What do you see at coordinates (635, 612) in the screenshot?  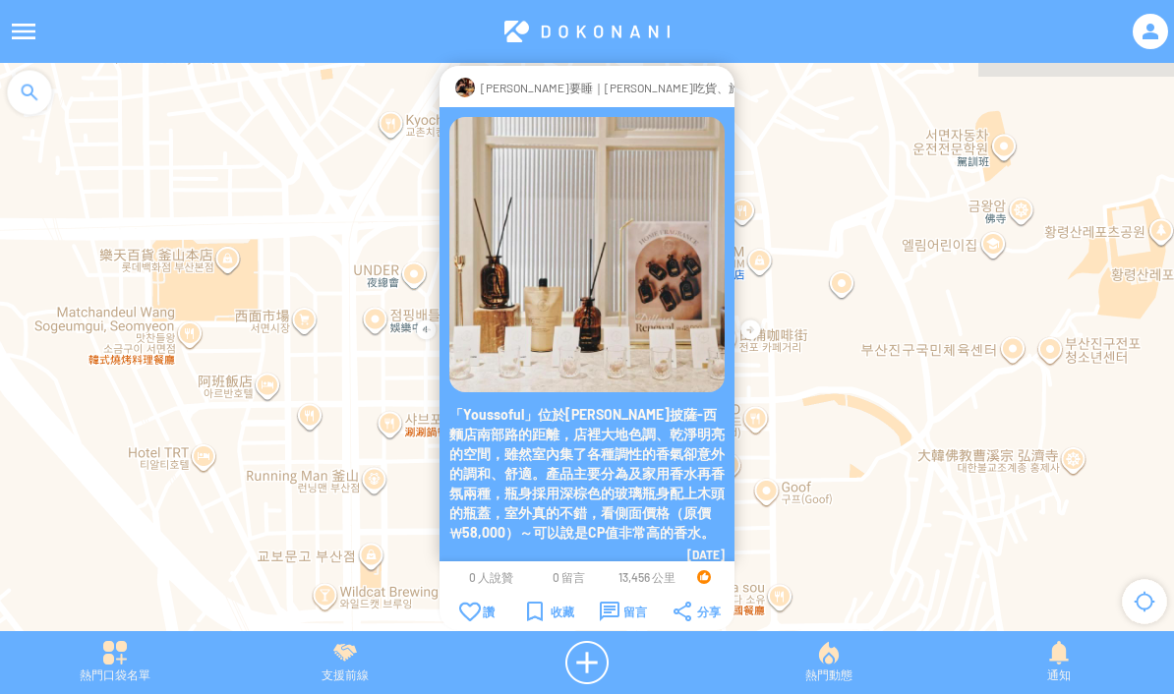 I see `font: 留言` at bounding box center [635, 612].